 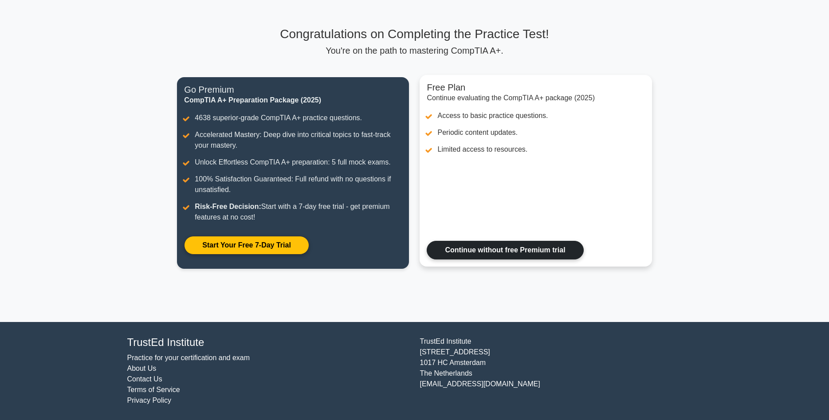 What do you see at coordinates (153, 389) in the screenshot?
I see `a: Terms of Service` at bounding box center [153, 389].